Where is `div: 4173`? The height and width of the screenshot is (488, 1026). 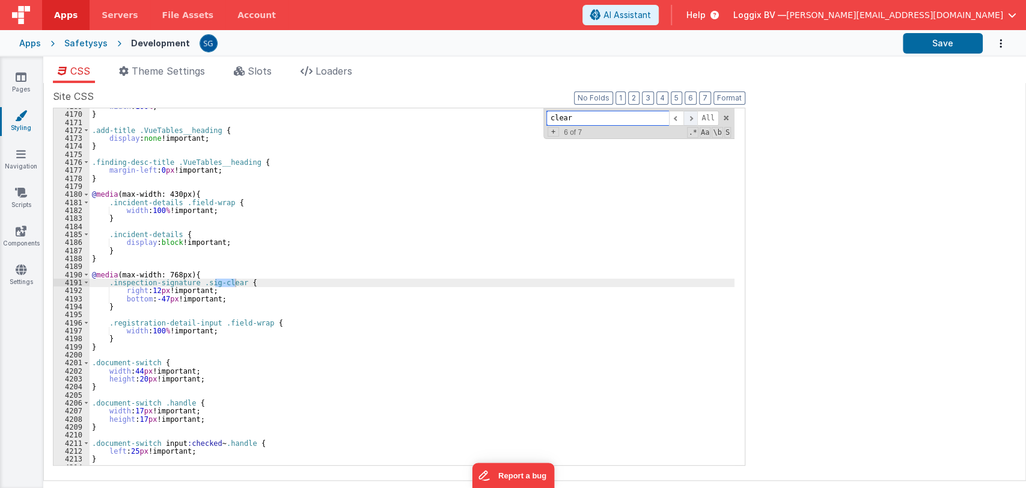
div: 4173 is located at coordinates (72, 138).